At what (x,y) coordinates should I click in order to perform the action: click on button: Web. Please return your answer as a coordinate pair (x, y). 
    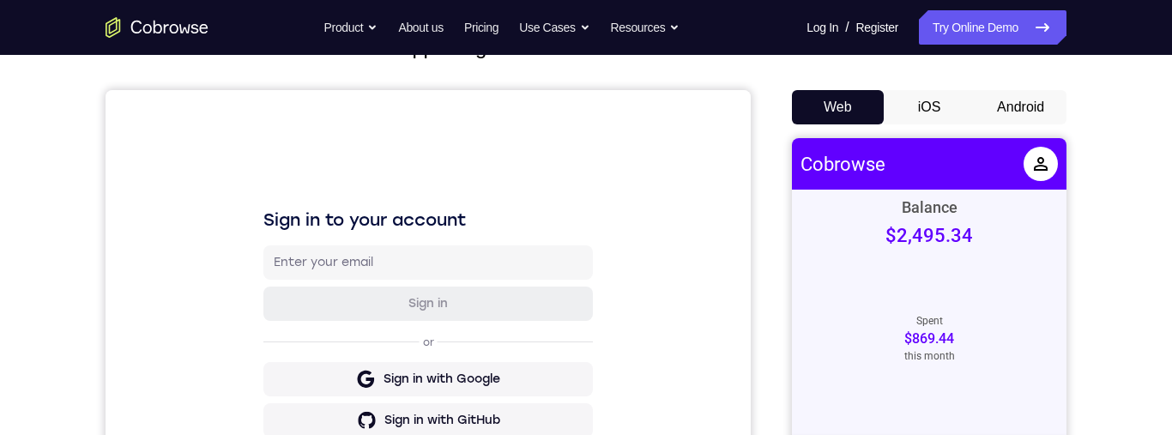
    Looking at the image, I should click on (837, 107).